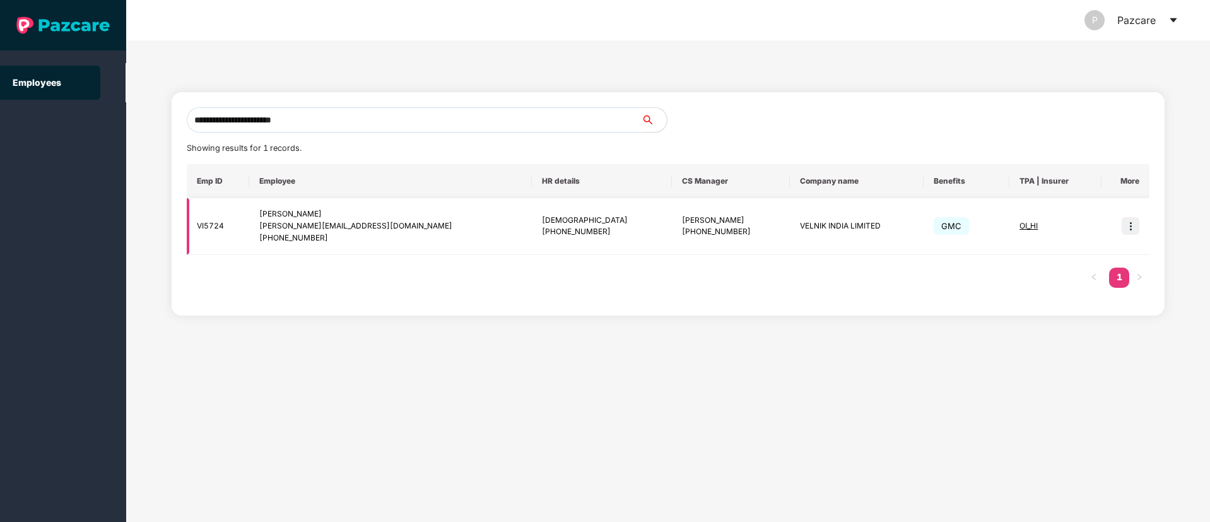 Image resolution: width=1210 pixels, height=522 pixels. I want to click on th: More, so click(1126, 181).